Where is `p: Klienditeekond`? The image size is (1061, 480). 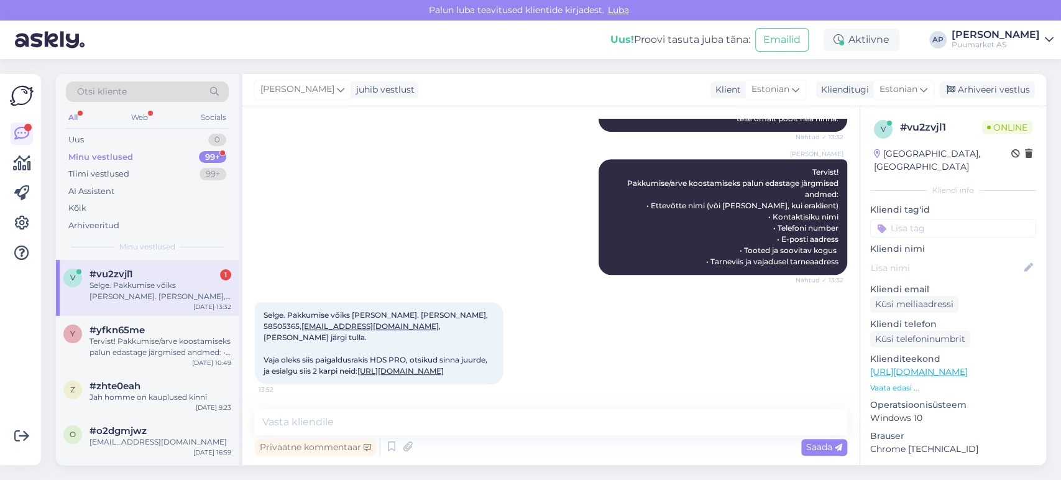
p: Klienditeekond is located at coordinates (952, 358).